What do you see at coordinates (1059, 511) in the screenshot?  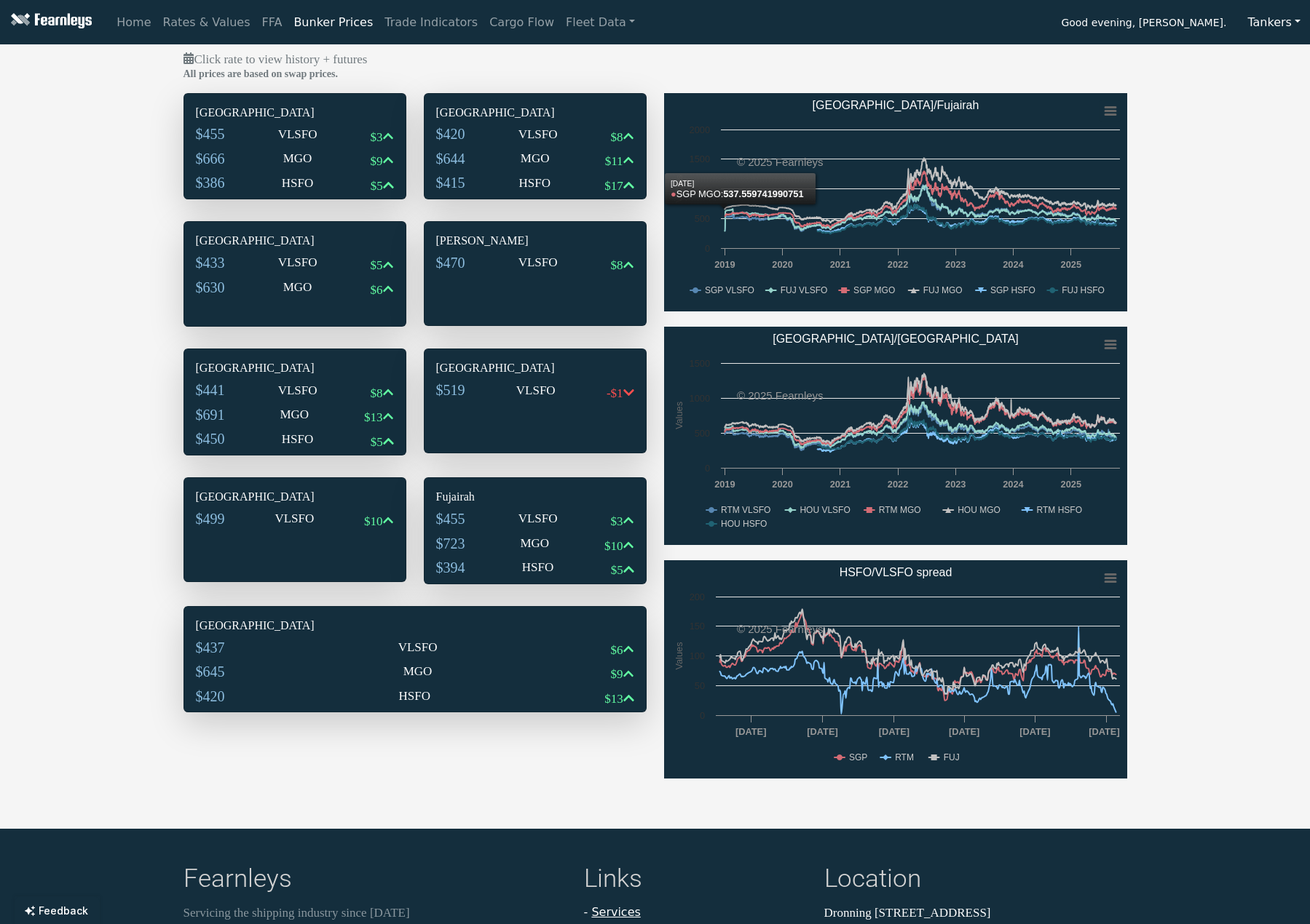 I see `text: RTM HSFO` at bounding box center [1059, 511].